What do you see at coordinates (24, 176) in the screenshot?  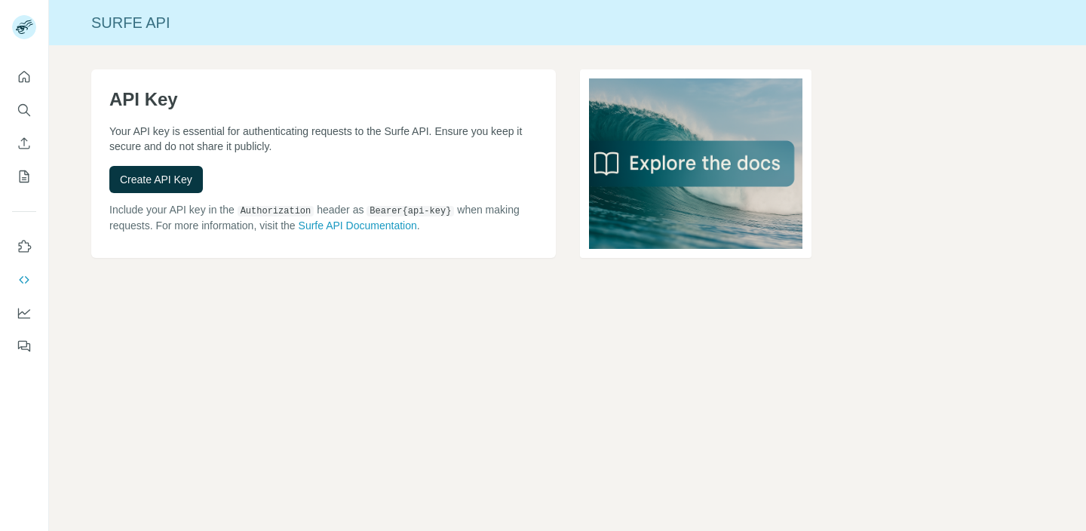 I see `button: My lists` at bounding box center [24, 176].